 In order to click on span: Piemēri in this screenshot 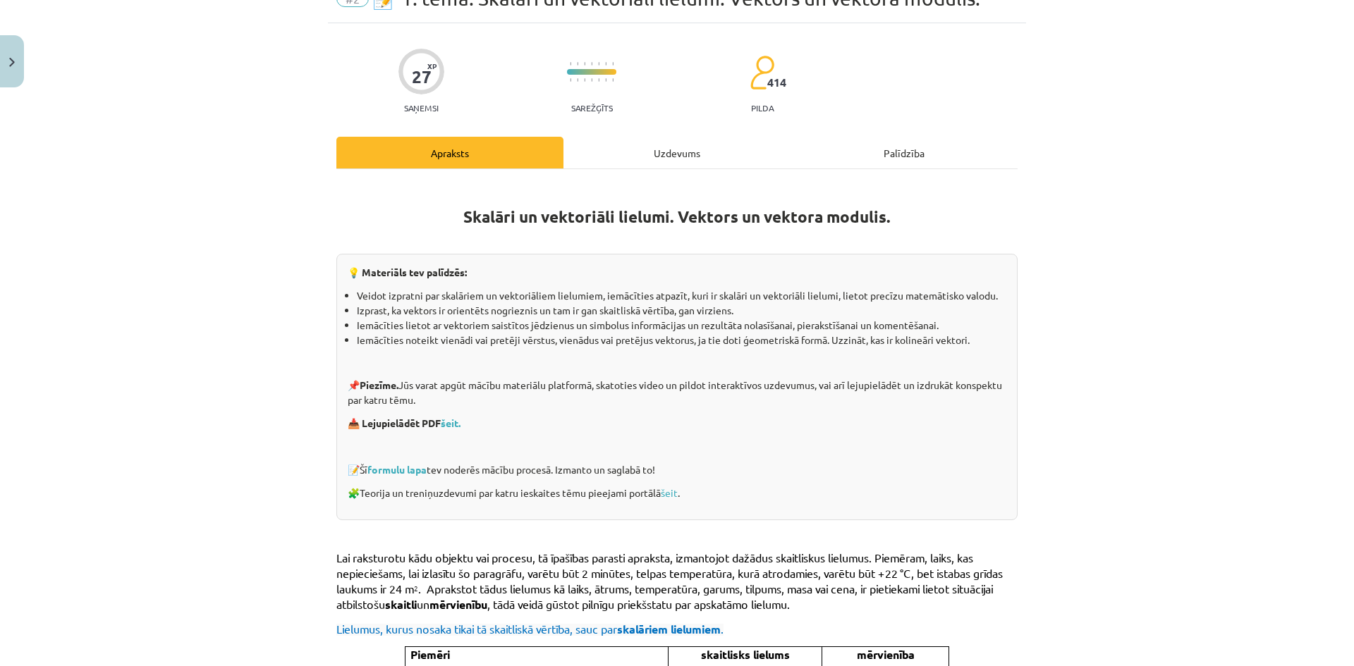, I will do `click(430, 654)`.